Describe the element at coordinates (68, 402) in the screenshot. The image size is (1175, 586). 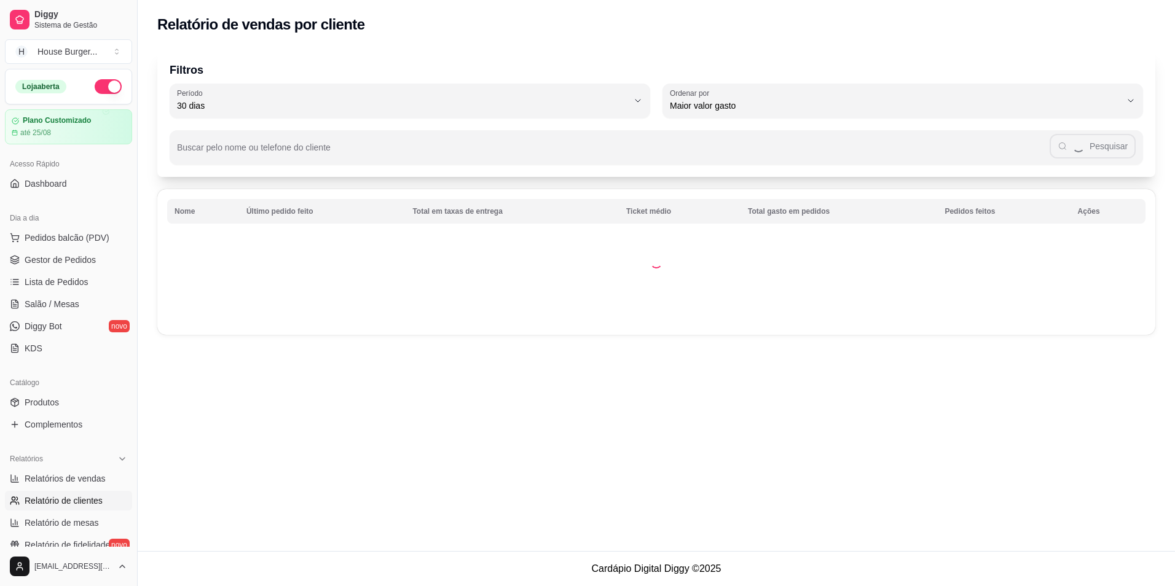
I see `a: Produtos` at that location.